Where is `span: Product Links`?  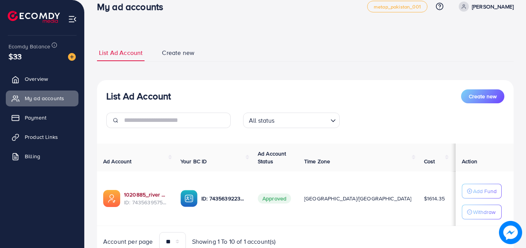
span: Product Links is located at coordinates (41, 137).